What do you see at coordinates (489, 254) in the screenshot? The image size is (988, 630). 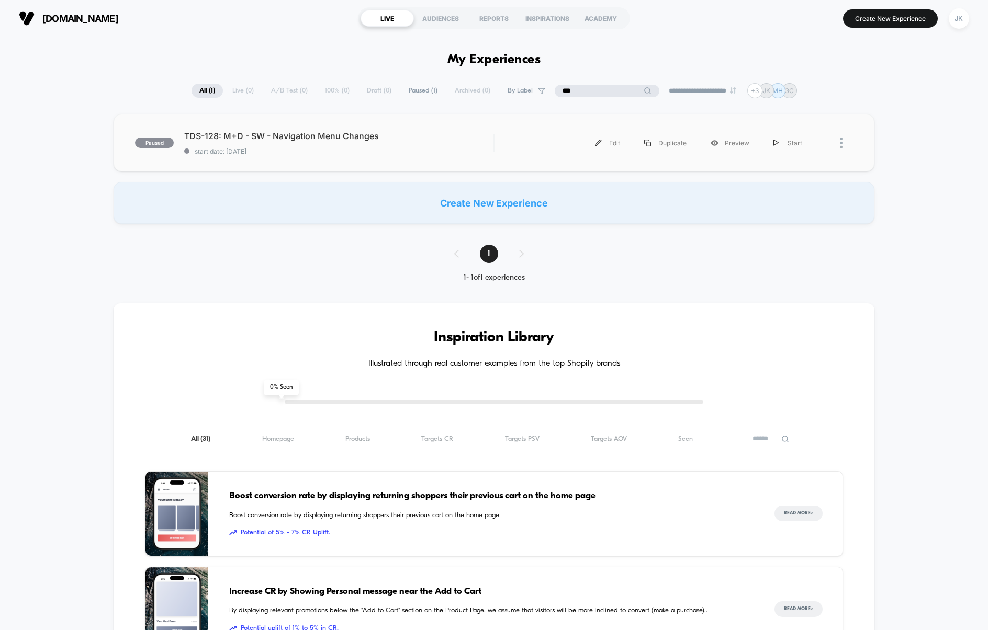 I see `span: 1` at bounding box center [489, 254].